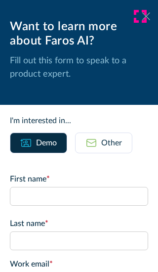 This screenshot has width=158, height=272. What do you see at coordinates (79, 121) in the screenshot?
I see `div: I'm interested in...` at bounding box center [79, 121].